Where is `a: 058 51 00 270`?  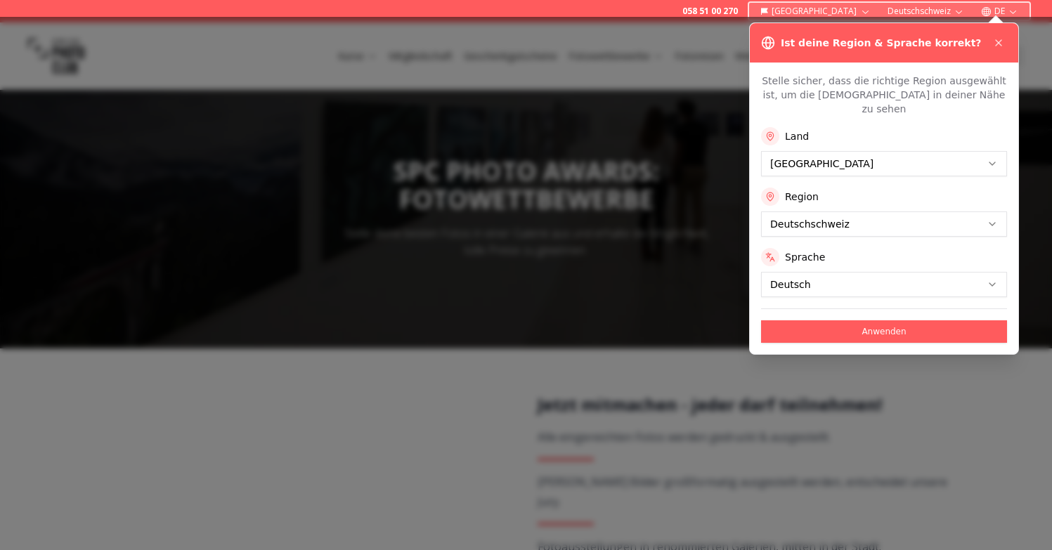
a: 058 51 00 270 is located at coordinates (710, 11).